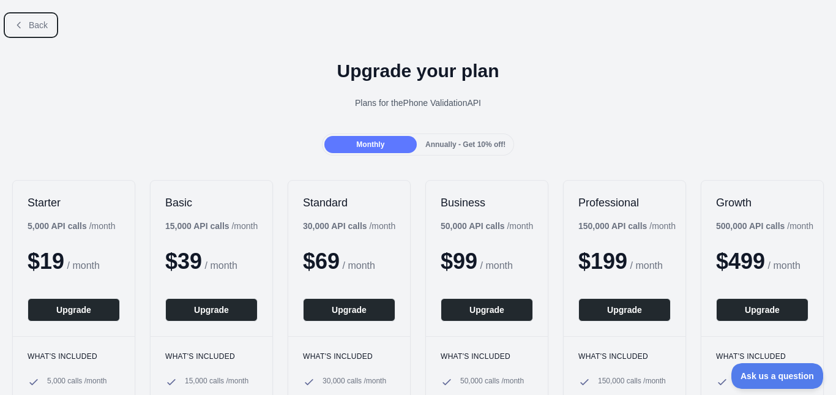  Describe the element at coordinates (472, 226) in the screenshot. I see `b: 50,000 API calls` at that location.